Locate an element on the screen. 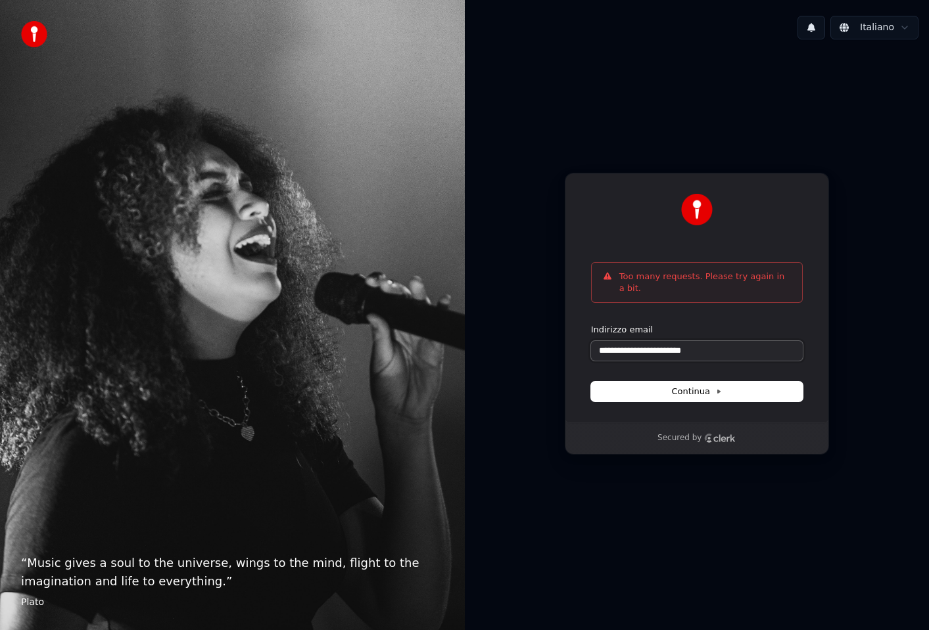  img: Youka is located at coordinates (697, 210).